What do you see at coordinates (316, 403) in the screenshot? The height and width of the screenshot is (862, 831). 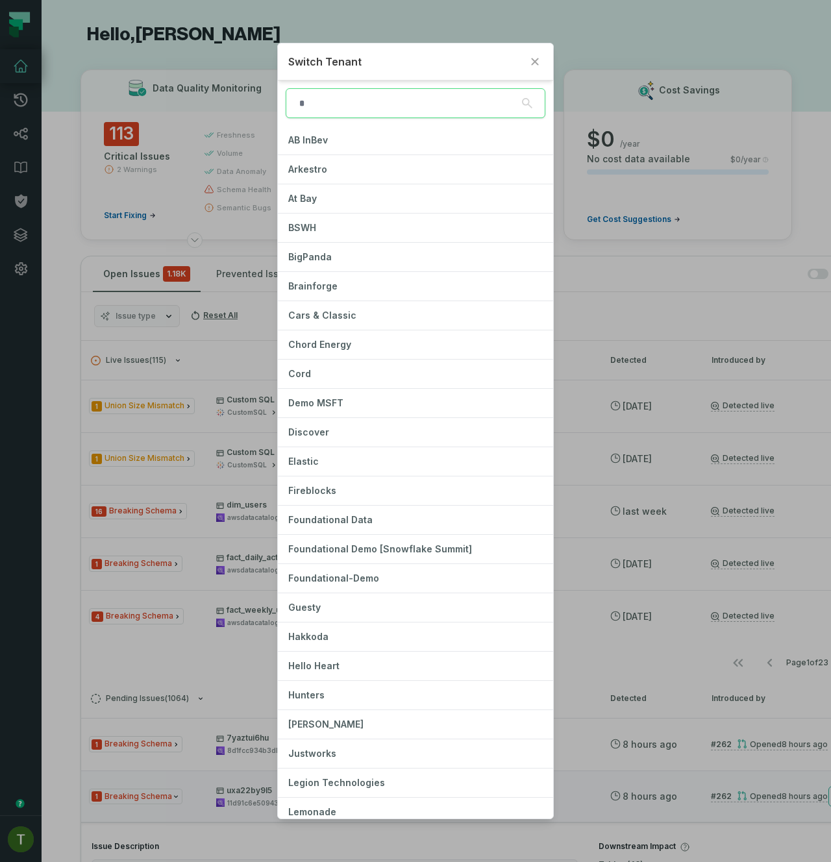 I see `span: Demo MSFT` at bounding box center [316, 403].